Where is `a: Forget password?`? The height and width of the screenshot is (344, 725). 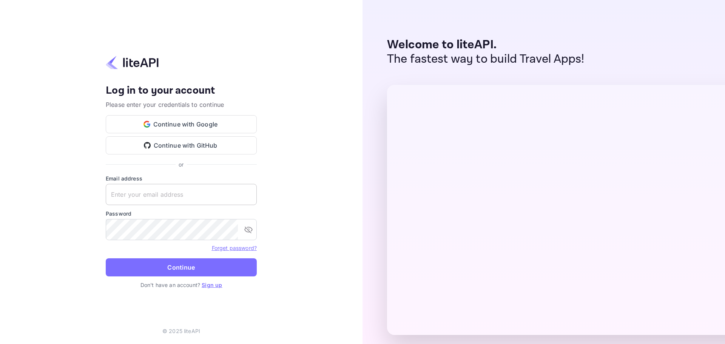 a: Forget password? is located at coordinates (234, 248).